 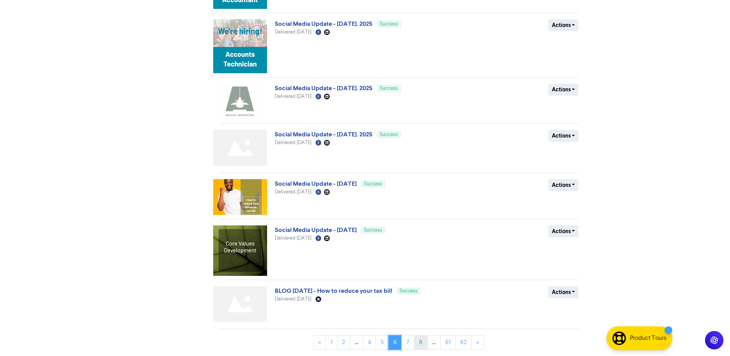 What do you see at coordinates (369, 342) in the screenshot?
I see `a: Page 4` at bounding box center [369, 342].